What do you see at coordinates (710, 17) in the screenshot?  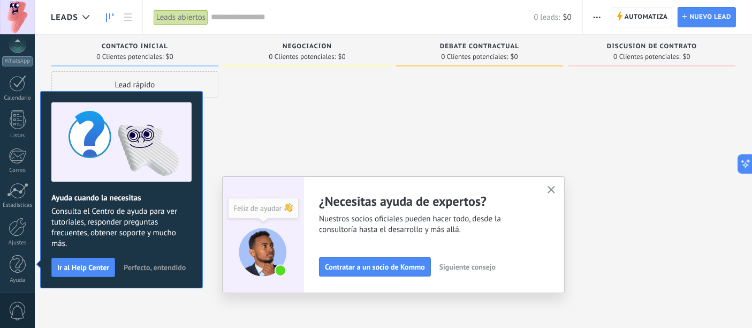 I see `span: Nuevo lead` at bounding box center [710, 17].